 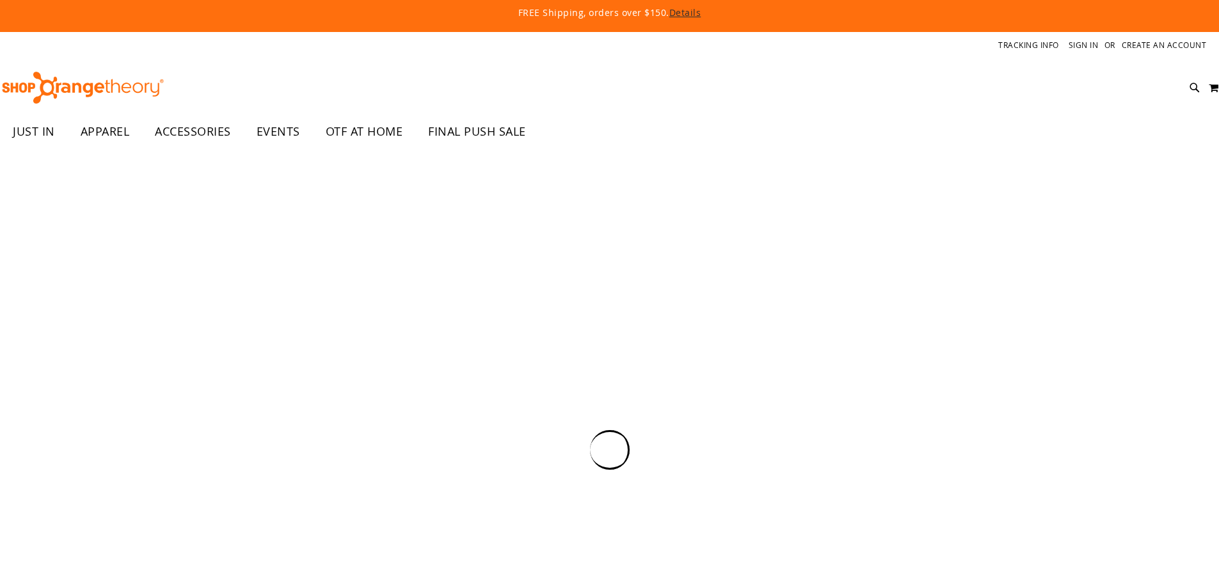 What do you see at coordinates (105, 132) in the screenshot?
I see `a: APPAREL` at bounding box center [105, 132].